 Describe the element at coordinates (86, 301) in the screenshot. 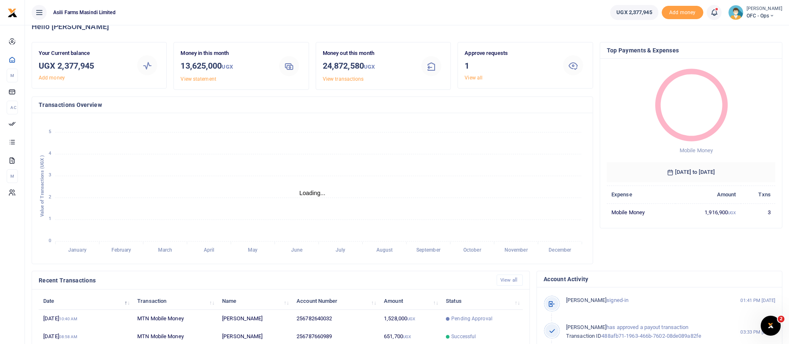

I see `th: Date: activate to sort column descending` at that location.